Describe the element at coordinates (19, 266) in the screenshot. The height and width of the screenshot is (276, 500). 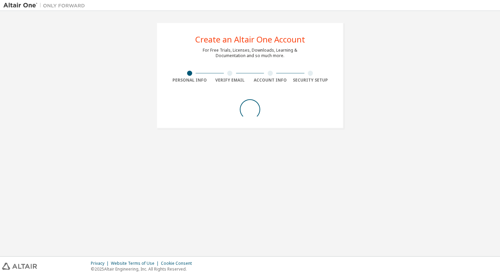
I see `img: altair_logo.svg` at that location.